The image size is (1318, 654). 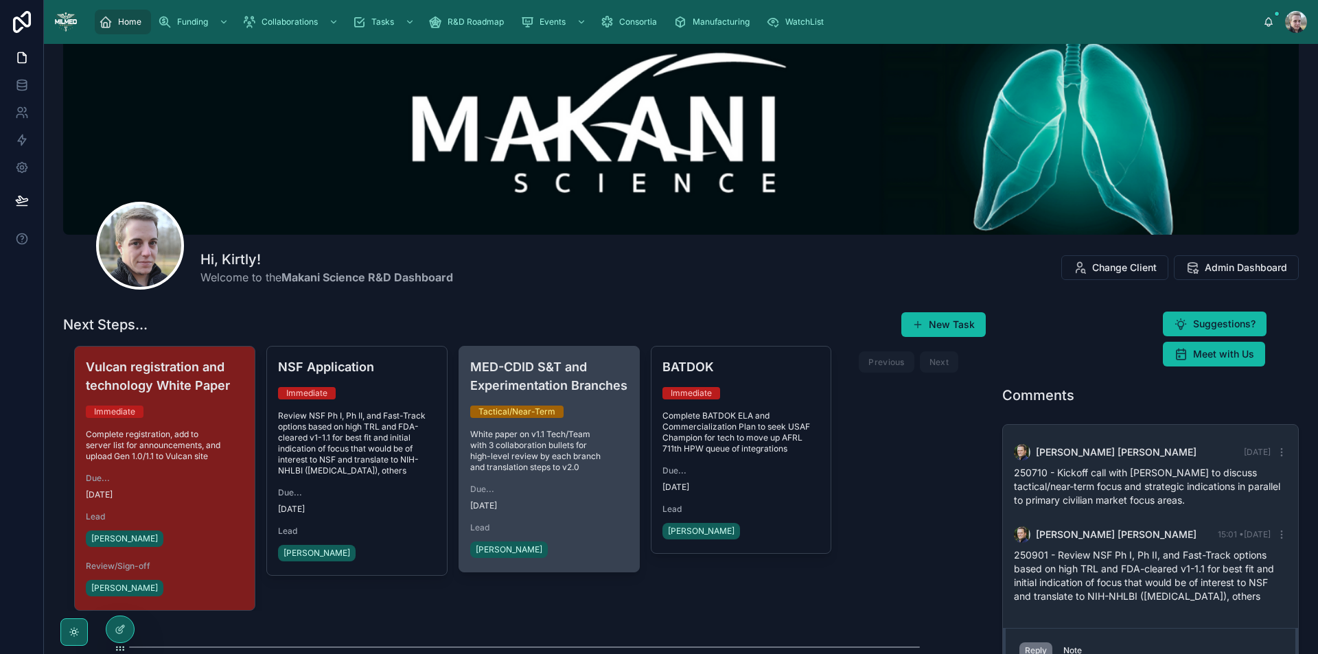 What do you see at coordinates (549, 451) in the screenshot?
I see `span: White paper on v1.1 Tech/Team with 3 collaboration bullets for high-level review by each branch a...` at bounding box center [549, 451].